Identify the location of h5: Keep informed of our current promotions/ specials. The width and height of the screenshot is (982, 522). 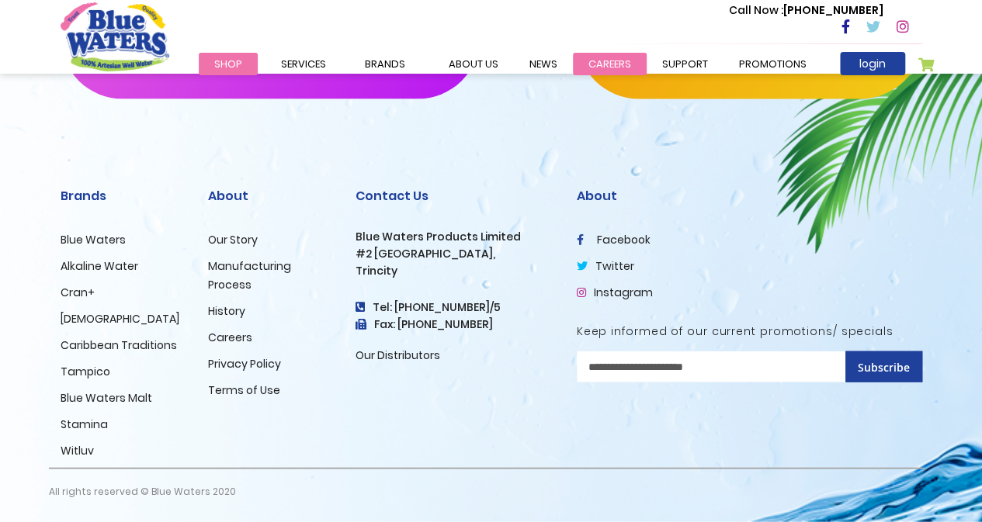
(749, 331).